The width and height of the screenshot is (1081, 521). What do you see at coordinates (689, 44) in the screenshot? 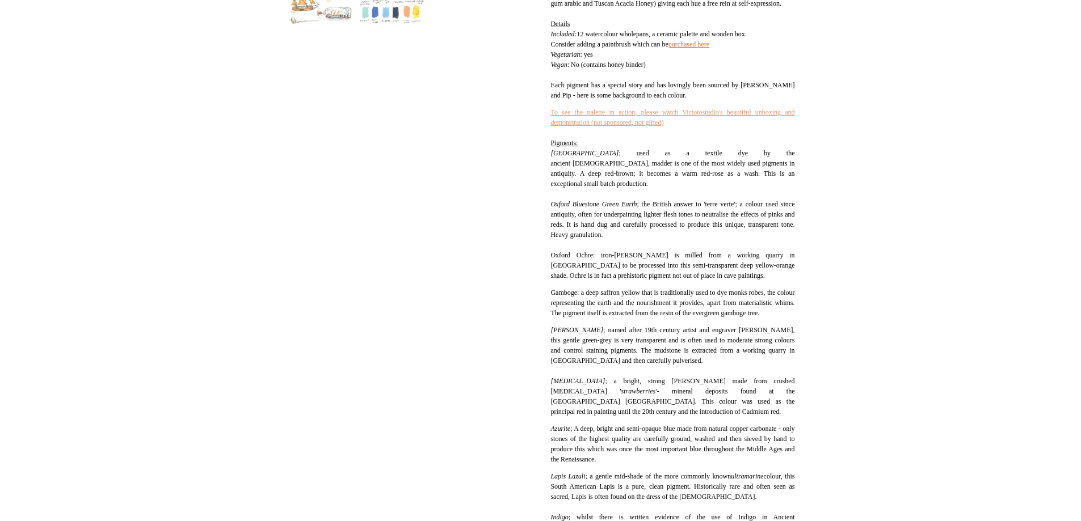
I see `a: purchased here` at bounding box center [689, 44].